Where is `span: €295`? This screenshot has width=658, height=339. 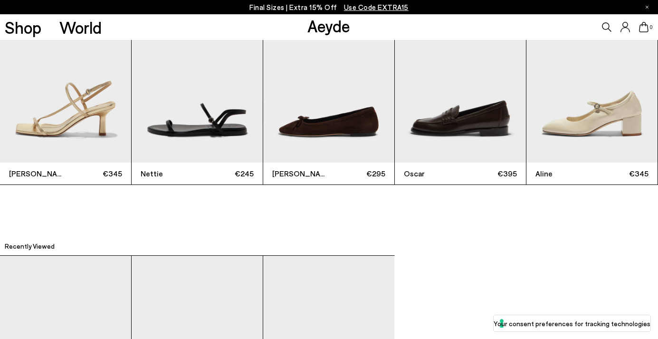
span: €295 is located at coordinates (357, 173).